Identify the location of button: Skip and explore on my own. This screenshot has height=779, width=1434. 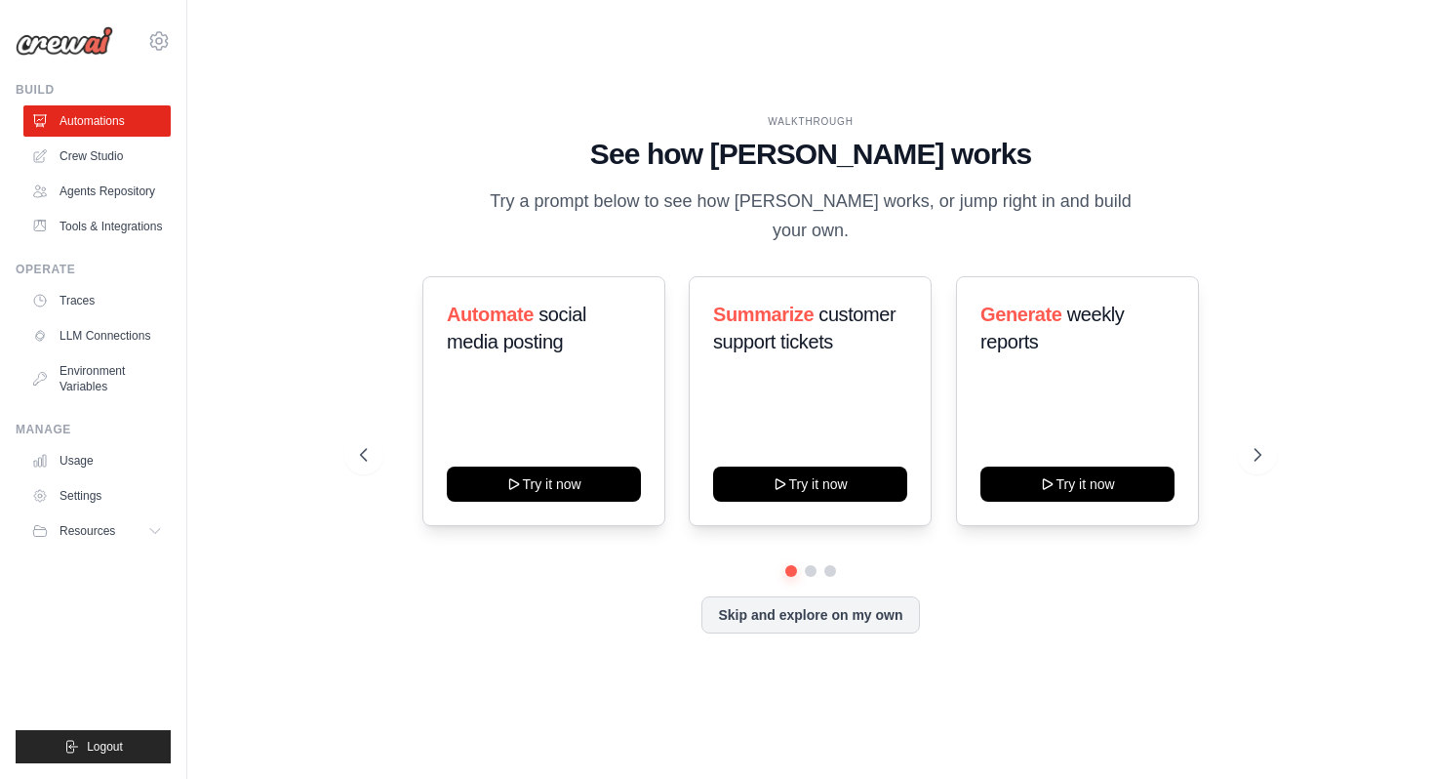
(810, 615).